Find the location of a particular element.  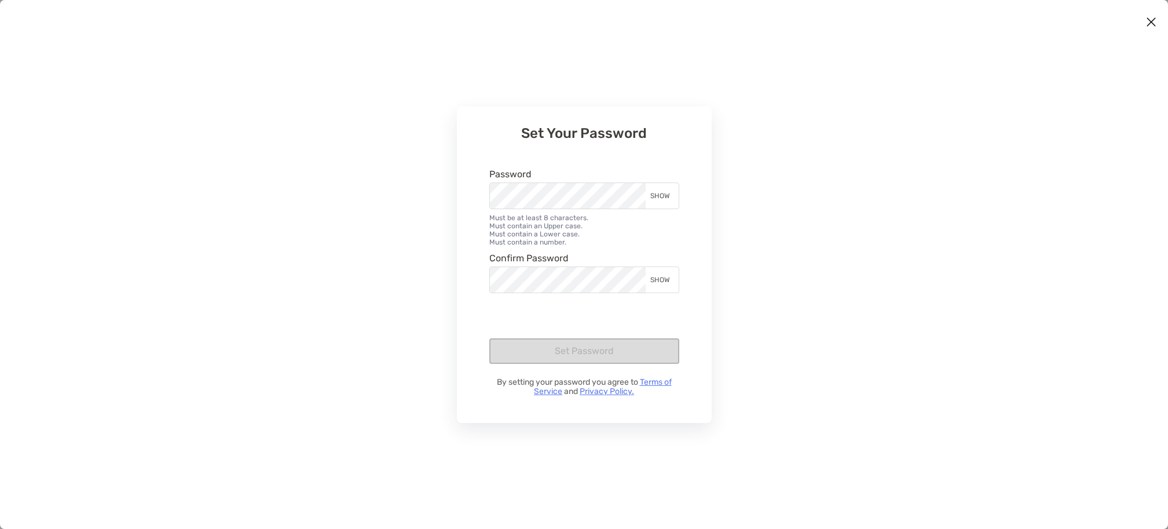

a: Privacy Policy. is located at coordinates (607, 391).